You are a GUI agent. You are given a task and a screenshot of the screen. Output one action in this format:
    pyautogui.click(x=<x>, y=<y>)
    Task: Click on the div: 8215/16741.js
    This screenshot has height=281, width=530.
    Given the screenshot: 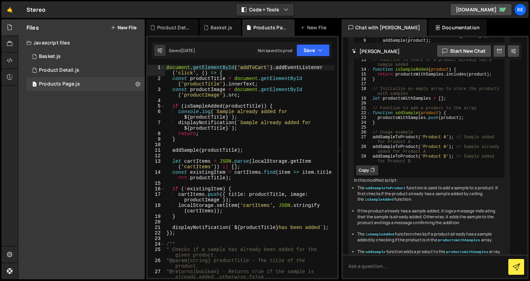 What is the action you would take?
    pyautogui.click(x=85, y=84)
    